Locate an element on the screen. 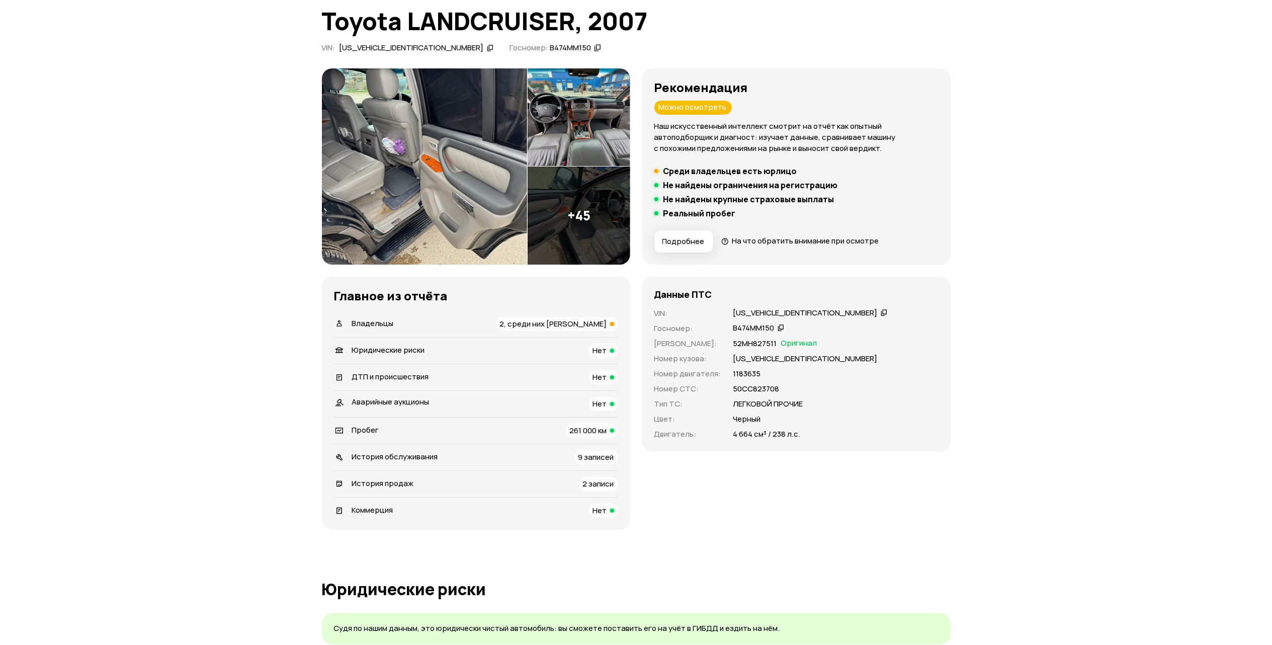 The height and width of the screenshot is (645, 1272). p: Тип ТС : is located at coordinates (688, 404).